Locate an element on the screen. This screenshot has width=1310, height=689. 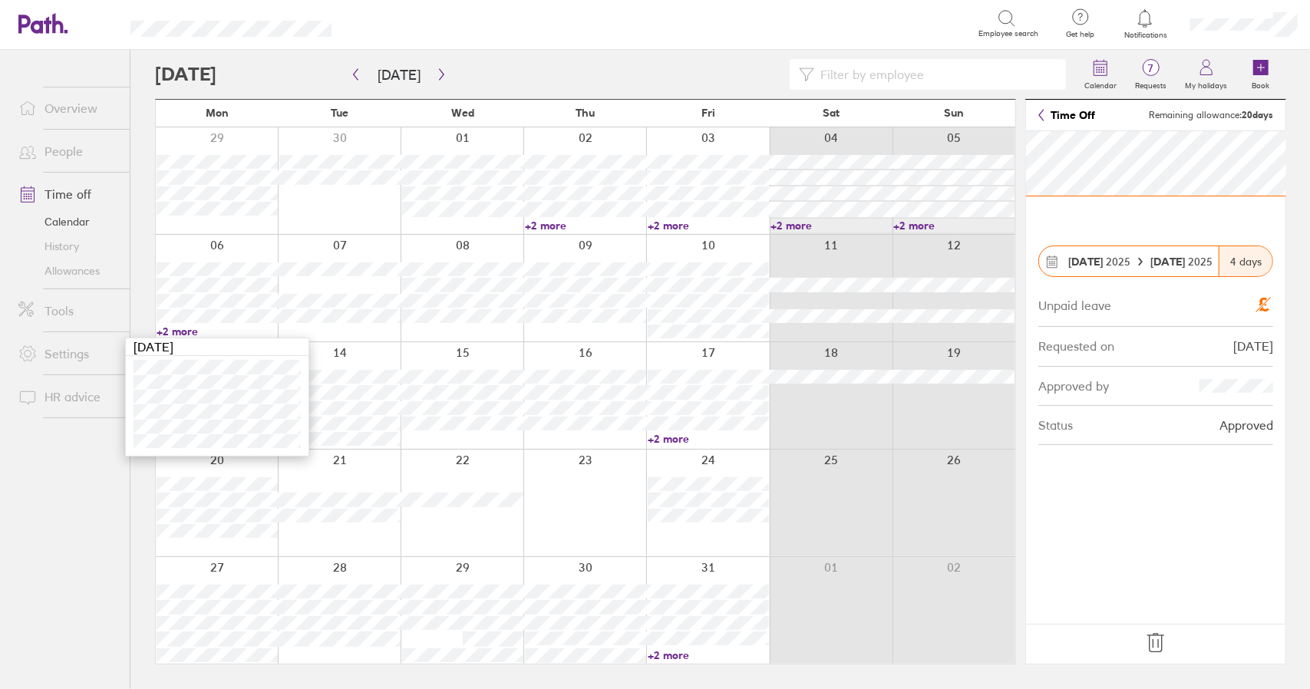
span: Notifications is located at coordinates (1145, 35).